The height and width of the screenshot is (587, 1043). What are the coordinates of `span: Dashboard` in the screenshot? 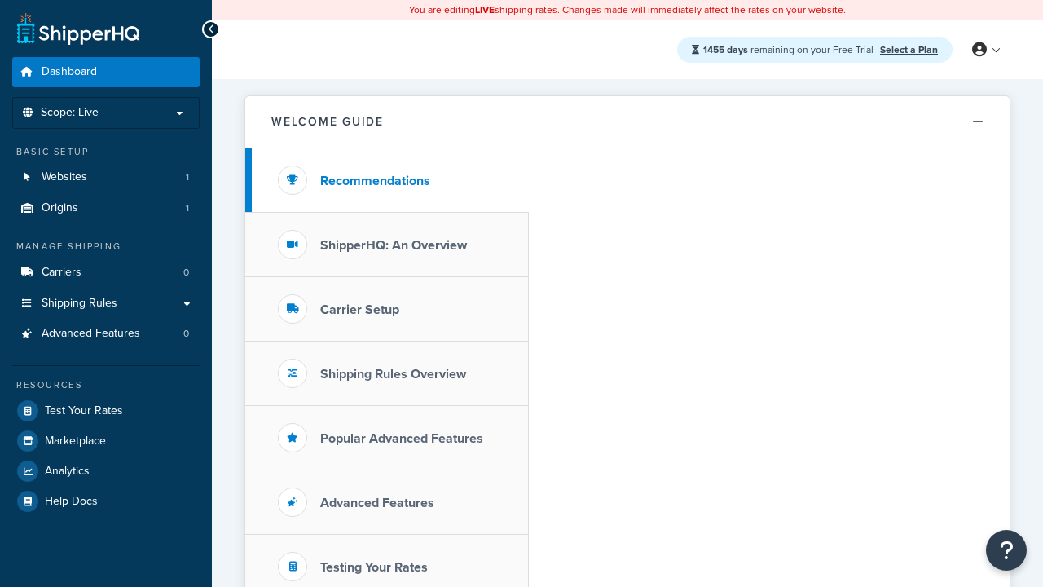 It's located at (69, 72).